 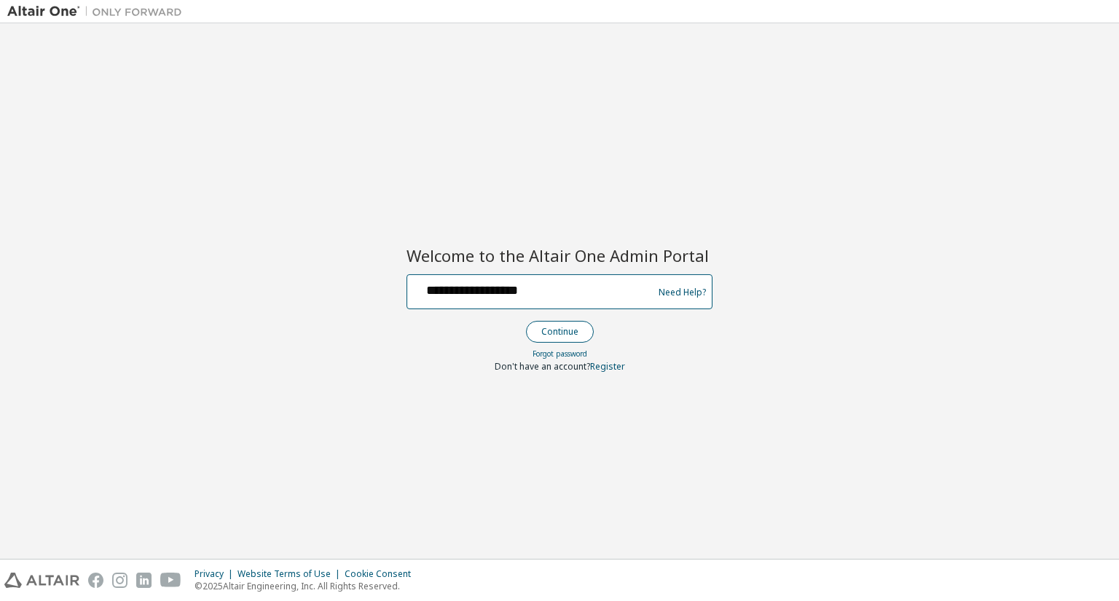 What do you see at coordinates (682, 292) in the screenshot?
I see `a: Need Help?` at bounding box center [682, 292].